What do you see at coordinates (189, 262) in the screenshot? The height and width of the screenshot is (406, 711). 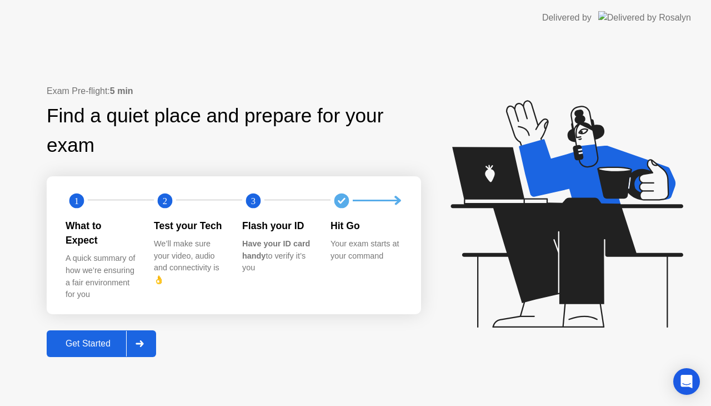 I see `div: We’ll make sure your video, audio and connectivity is 👌` at bounding box center [189, 262].